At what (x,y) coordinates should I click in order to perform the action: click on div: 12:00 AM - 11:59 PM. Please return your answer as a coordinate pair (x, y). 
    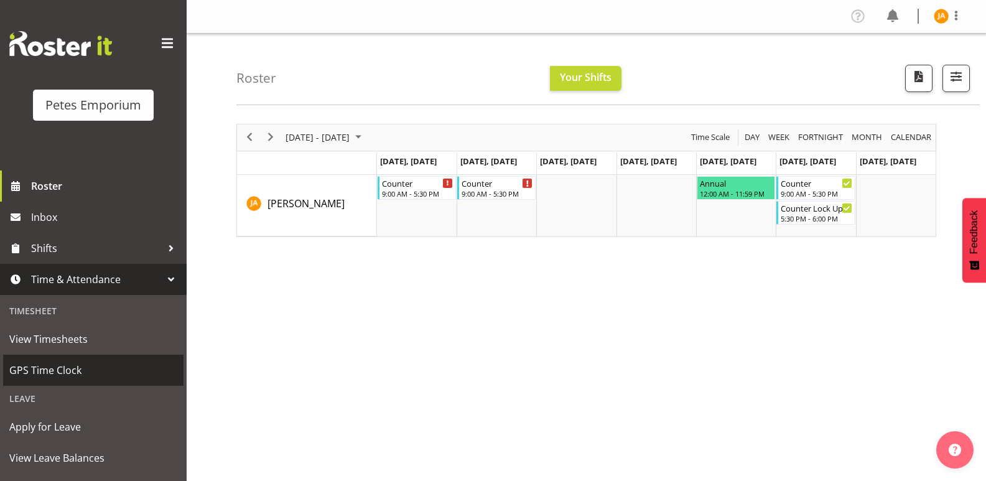
    Looking at the image, I should click on (736, 193).